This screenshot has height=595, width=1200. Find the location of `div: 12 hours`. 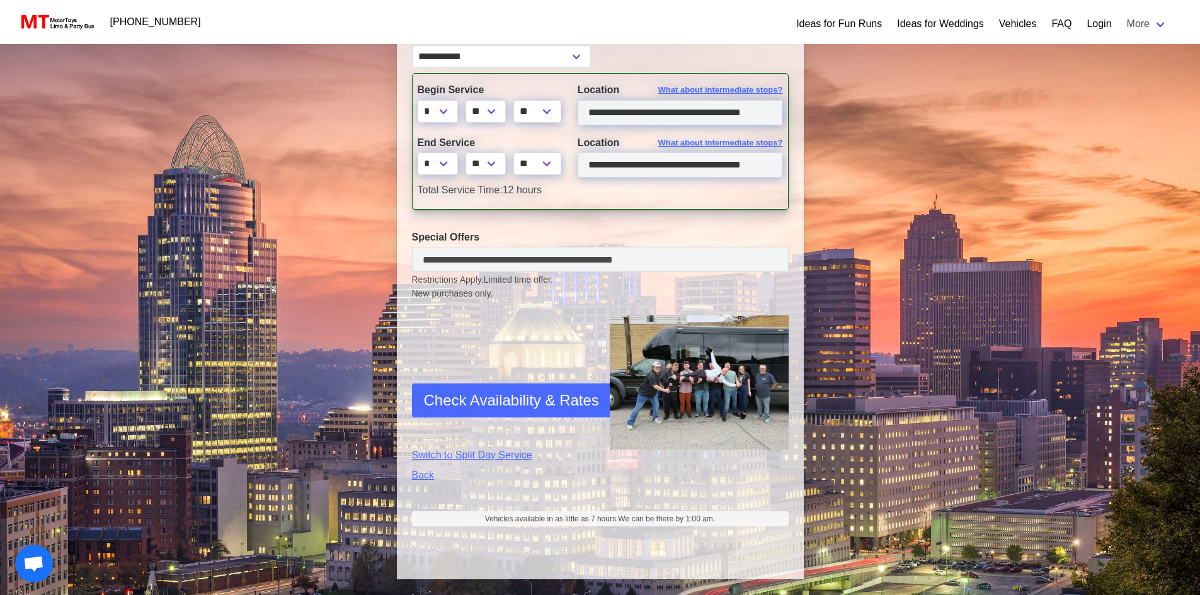

div: 12 hours is located at coordinates (601, 190).